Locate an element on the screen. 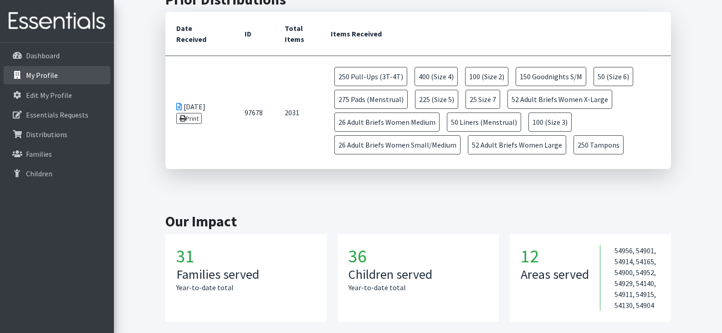 The width and height of the screenshot is (722, 333). span: 400 (Size 4) is located at coordinates (436, 76).